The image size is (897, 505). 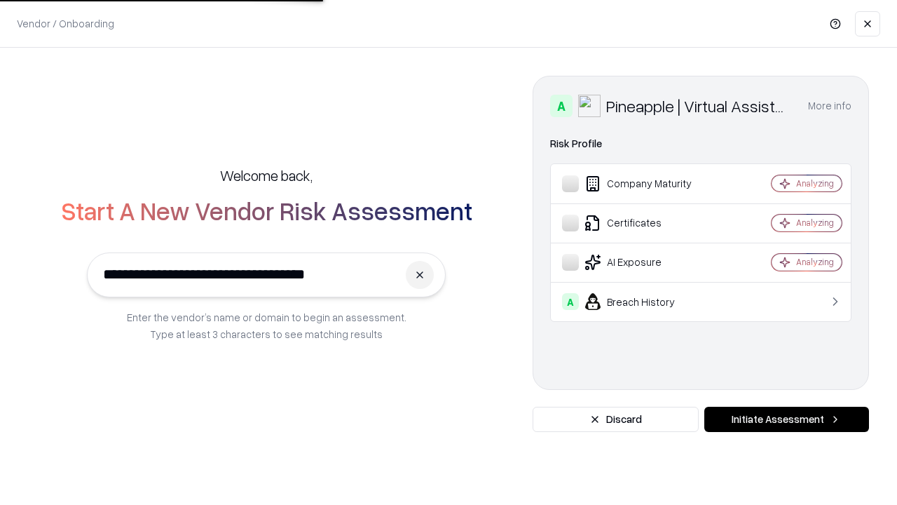 What do you see at coordinates (266, 175) in the screenshot?
I see `h5: Welcome back,` at bounding box center [266, 175].